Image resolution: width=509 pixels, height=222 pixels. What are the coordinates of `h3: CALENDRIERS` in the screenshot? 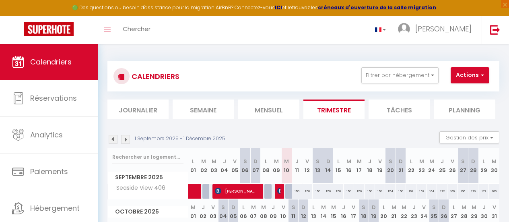 It's located at (154, 76).